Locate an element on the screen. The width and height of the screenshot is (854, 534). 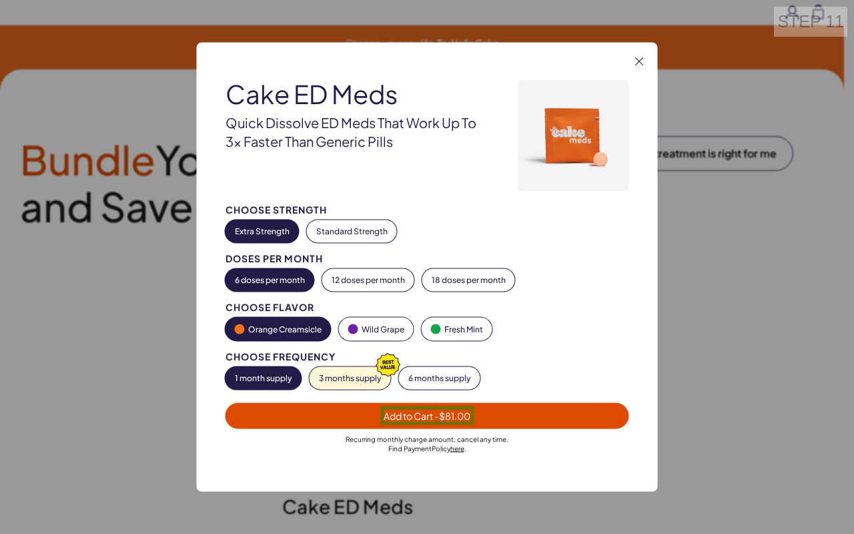
button: Orange Creamsicle is located at coordinates (278, 329).